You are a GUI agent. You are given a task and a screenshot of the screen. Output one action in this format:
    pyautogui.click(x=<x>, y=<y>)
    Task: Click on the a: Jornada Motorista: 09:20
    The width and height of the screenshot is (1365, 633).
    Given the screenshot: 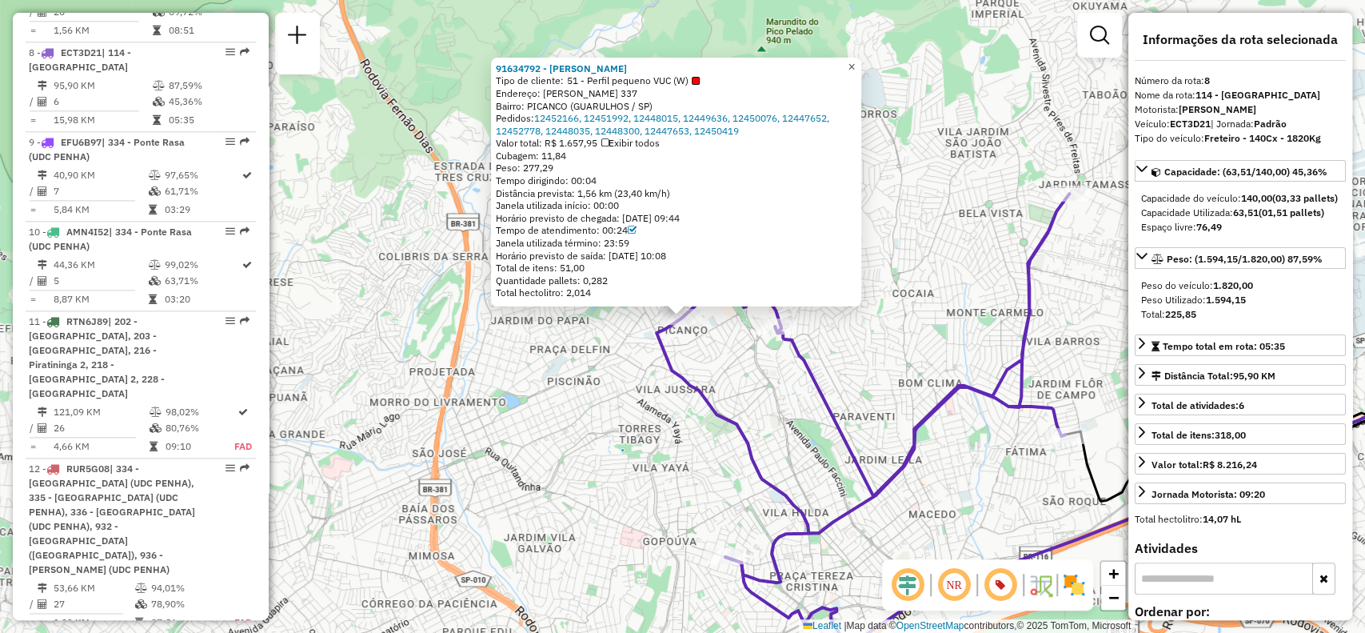 What is the action you would take?
    pyautogui.click(x=1240, y=493)
    